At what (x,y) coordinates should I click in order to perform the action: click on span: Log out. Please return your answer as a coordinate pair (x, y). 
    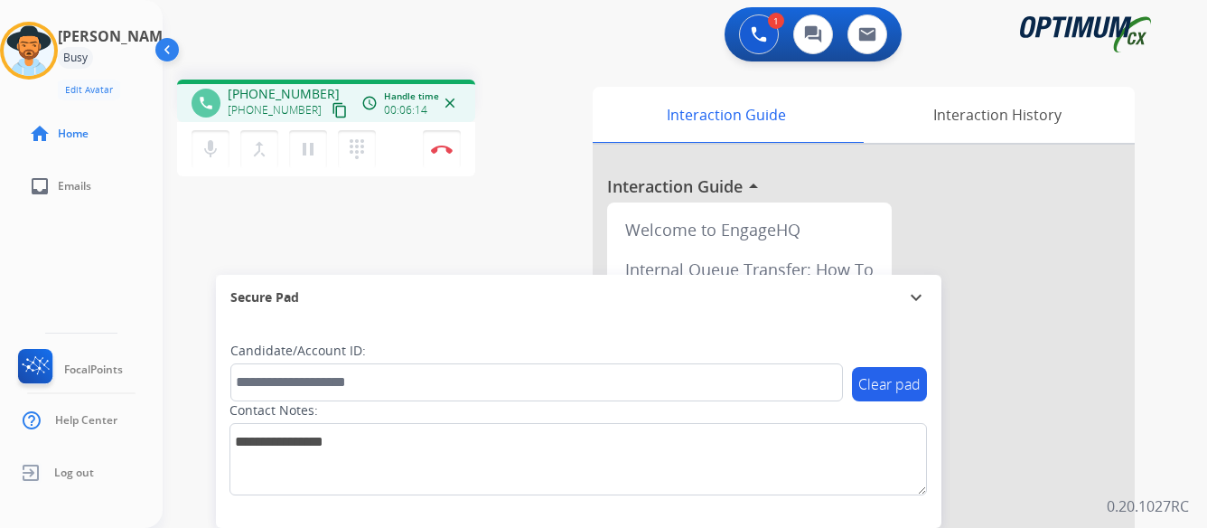
    Looking at the image, I should click on (74, 473).